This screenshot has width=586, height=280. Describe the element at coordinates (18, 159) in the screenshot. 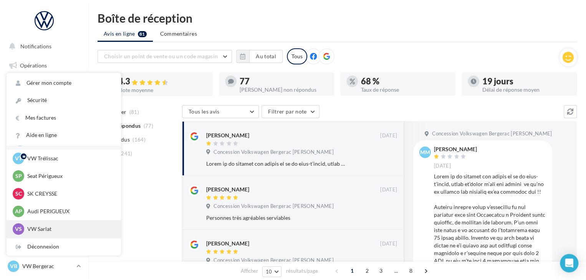

I see `span: VT` at that location.